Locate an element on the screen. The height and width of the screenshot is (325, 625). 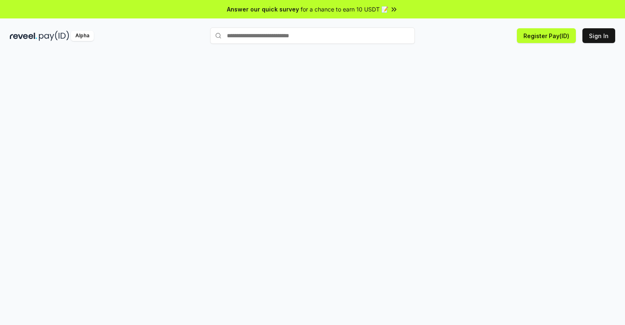
img: pay_id is located at coordinates (54, 36).